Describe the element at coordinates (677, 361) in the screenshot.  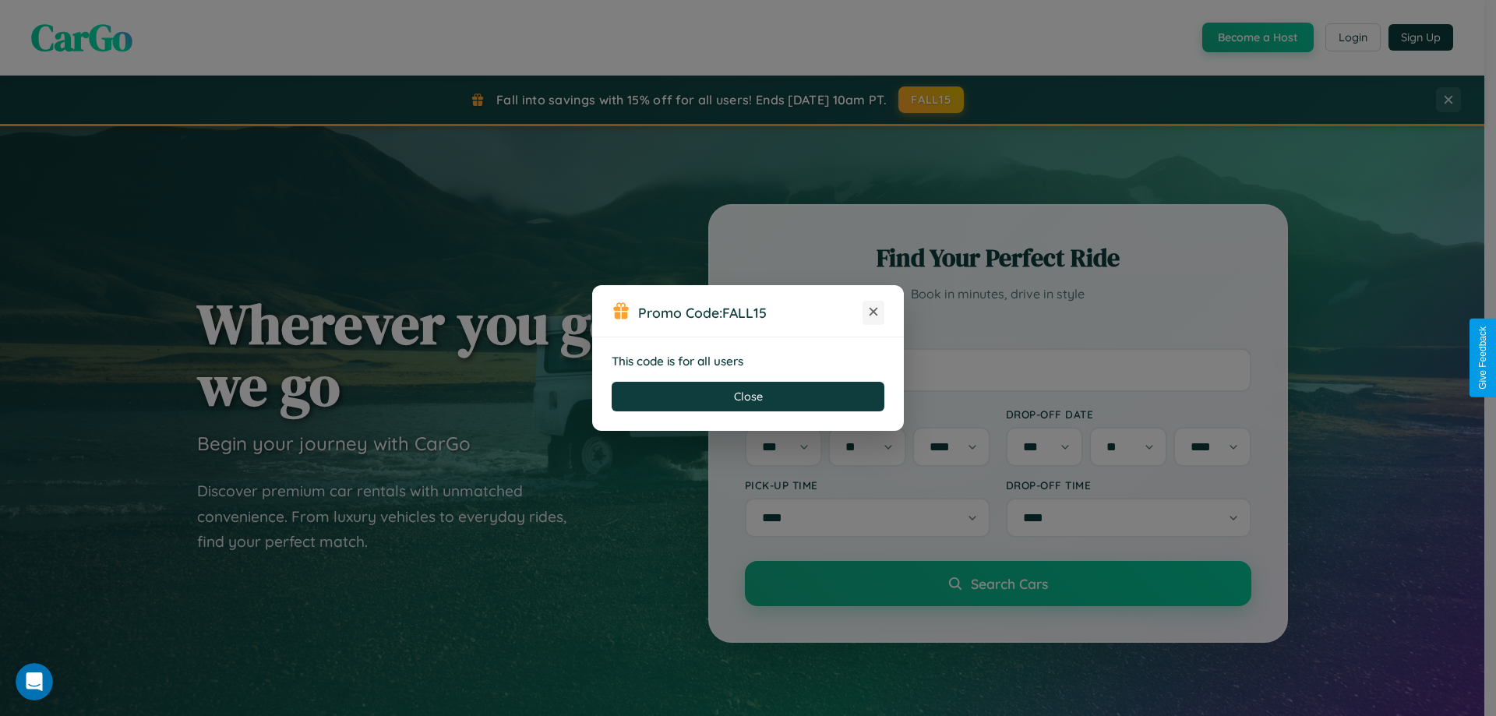
I see `strong: This code is for all users` at that location.